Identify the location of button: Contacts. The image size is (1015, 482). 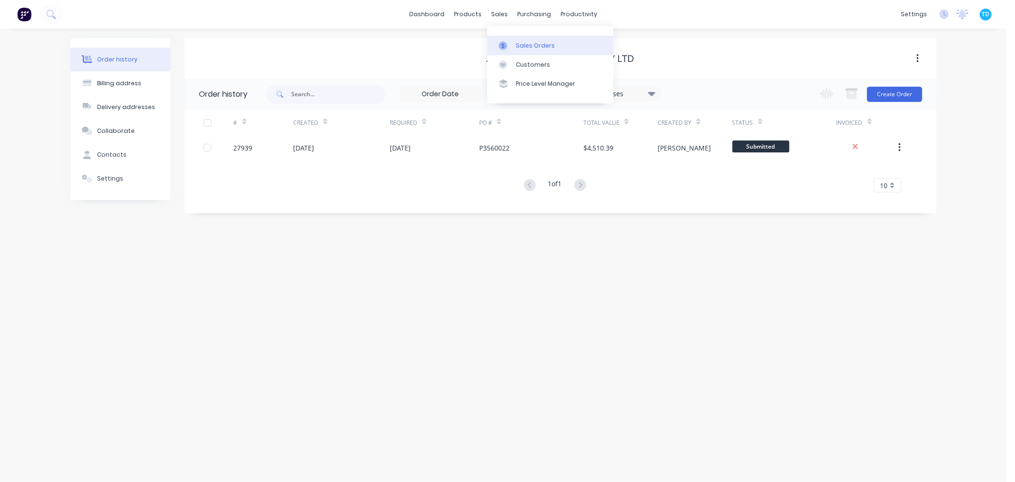
(120, 155).